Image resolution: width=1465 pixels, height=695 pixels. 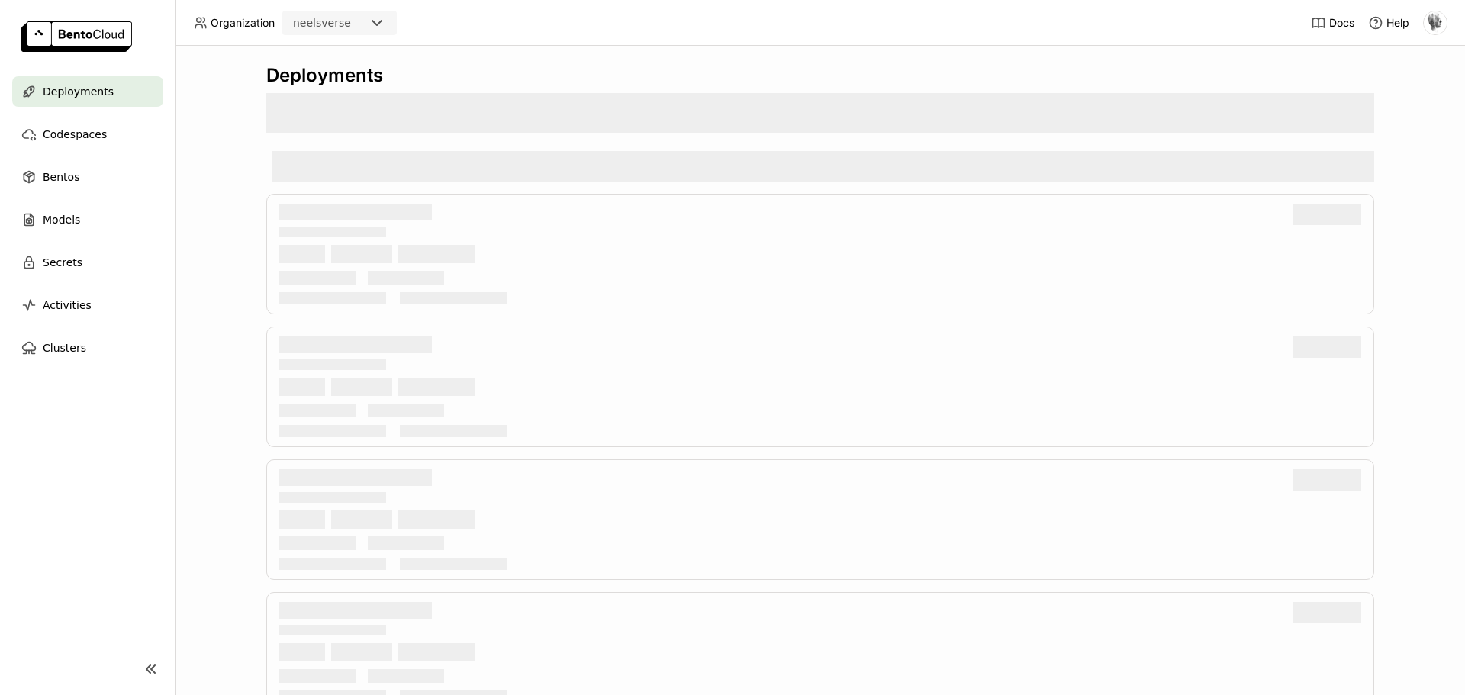 What do you see at coordinates (1333, 23) in the screenshot?
I see `a: Docs` at bounding box center [1333, 23].